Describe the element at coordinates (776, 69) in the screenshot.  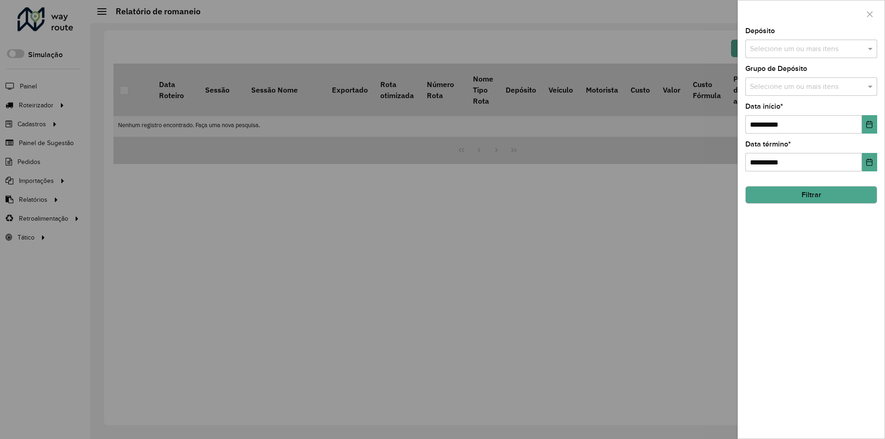
I see `label: Grupo de Depósito` at that location.